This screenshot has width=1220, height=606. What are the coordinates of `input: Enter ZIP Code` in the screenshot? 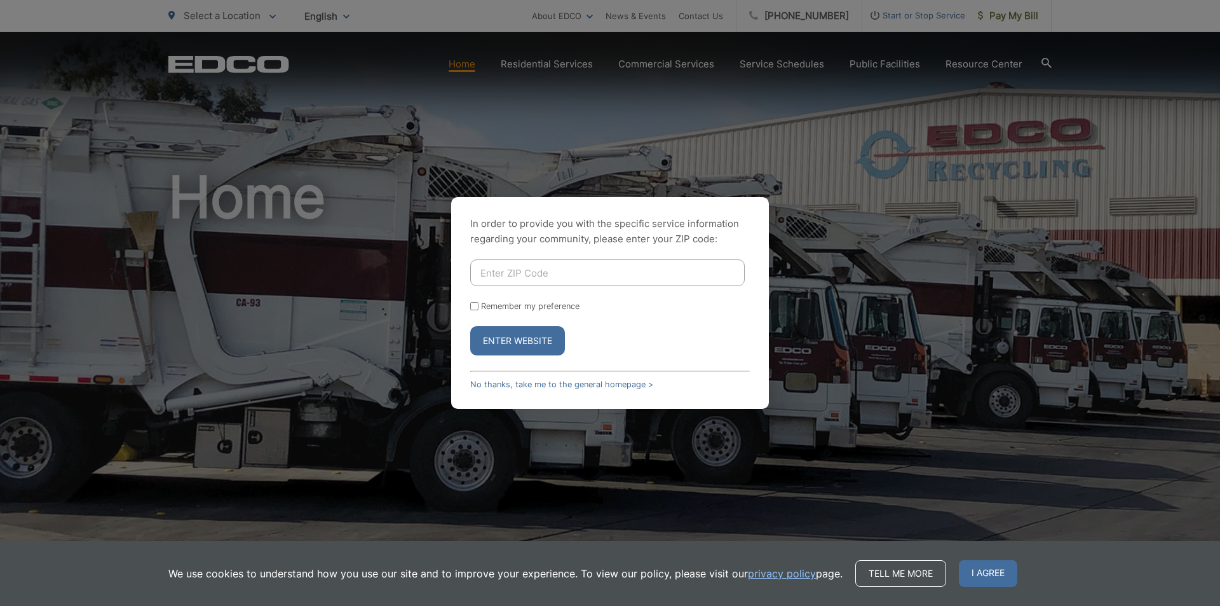 It's located at (608, 273).